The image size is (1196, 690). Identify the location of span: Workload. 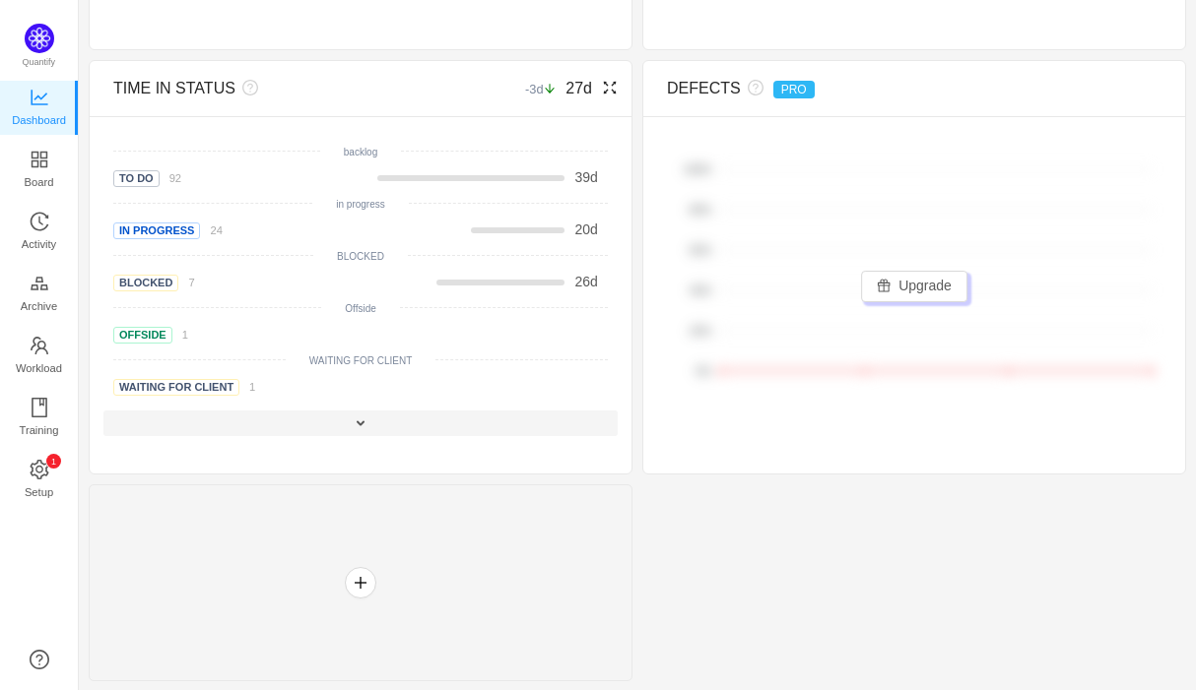
(38, 368).